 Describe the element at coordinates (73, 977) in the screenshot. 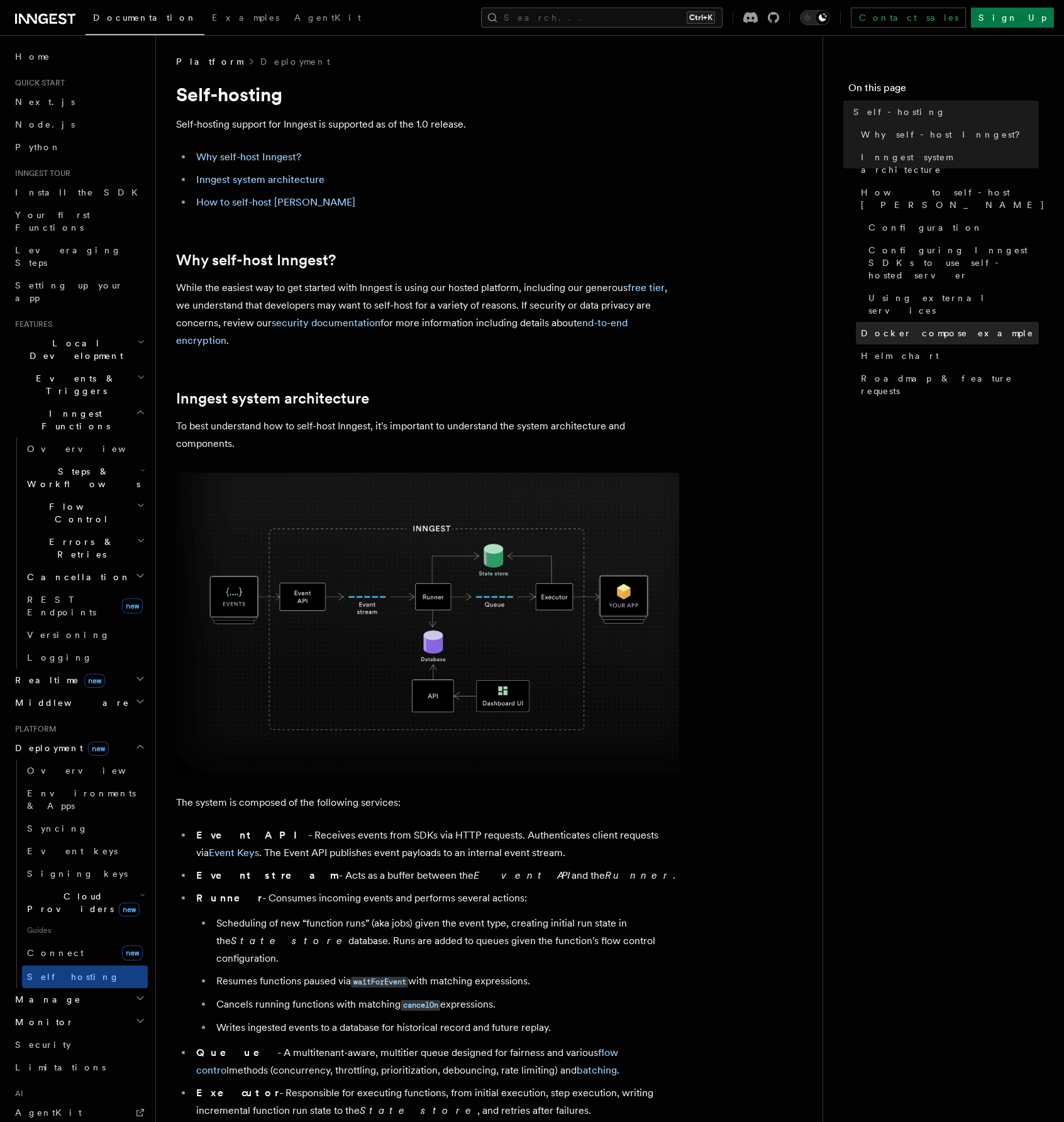

I see `span: Self hosting` at that location.